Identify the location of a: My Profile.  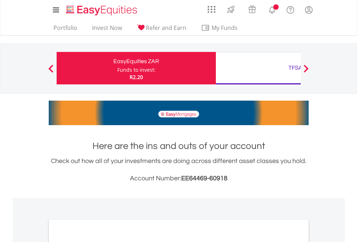
(309, 10).